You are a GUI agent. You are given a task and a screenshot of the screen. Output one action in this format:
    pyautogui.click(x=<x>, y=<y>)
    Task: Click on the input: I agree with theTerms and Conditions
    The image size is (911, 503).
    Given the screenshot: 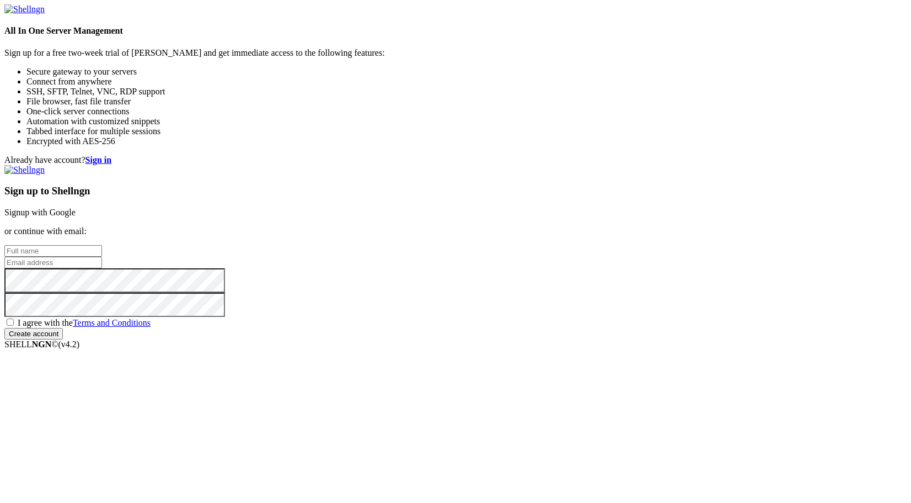 What is the action you would take?
    pyautogui.click(x=10, y=322)
    